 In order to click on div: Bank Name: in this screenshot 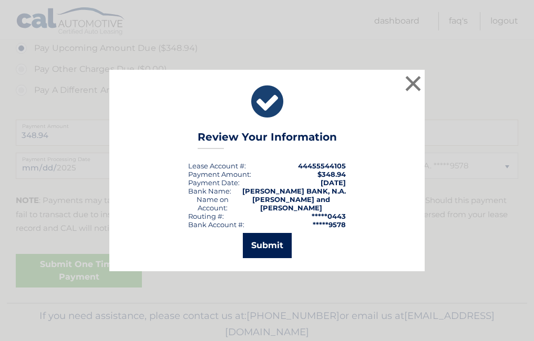, I will do `click(210, 191)`.